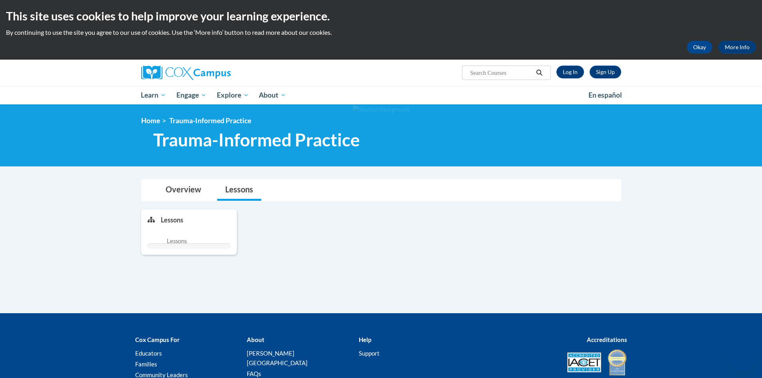  I want to click on a: FAQs, so click(254, 374).